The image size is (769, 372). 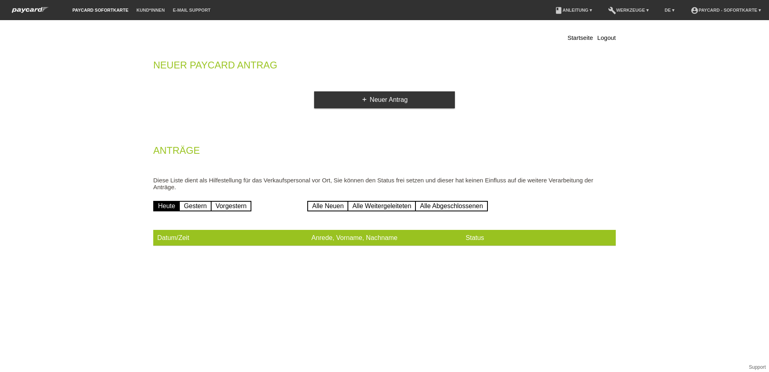 I want to click on i: account_circle, so click(x=695, y=10).